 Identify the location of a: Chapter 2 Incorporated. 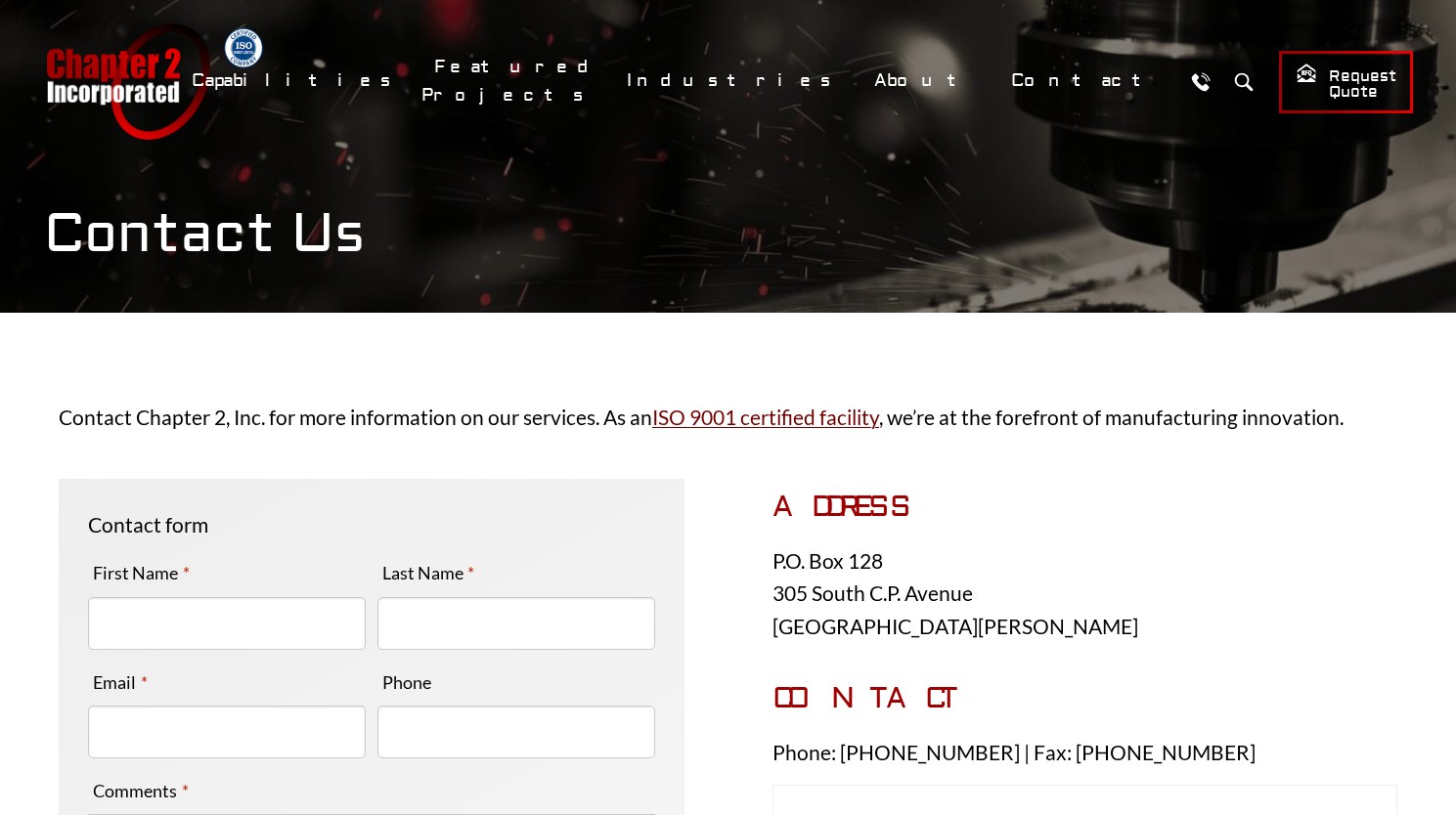
(128, 81).